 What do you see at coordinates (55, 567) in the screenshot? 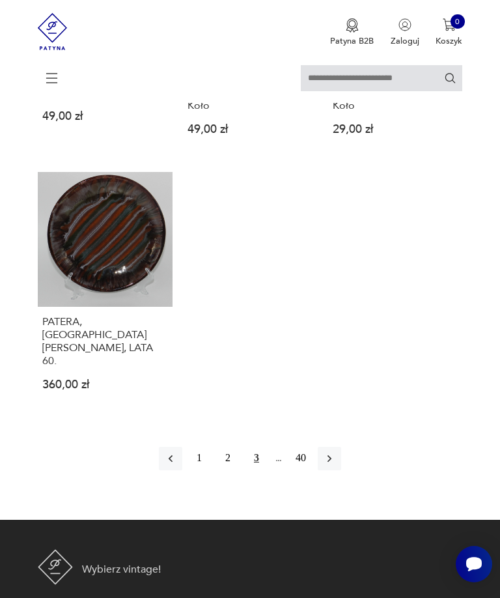
I see `img: Patyna - sklep z meblami i dekoracjami vintage` at bounding box center [55, 567].